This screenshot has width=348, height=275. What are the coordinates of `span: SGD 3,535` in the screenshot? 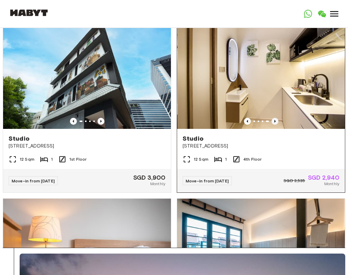 It's located at (295, 180).